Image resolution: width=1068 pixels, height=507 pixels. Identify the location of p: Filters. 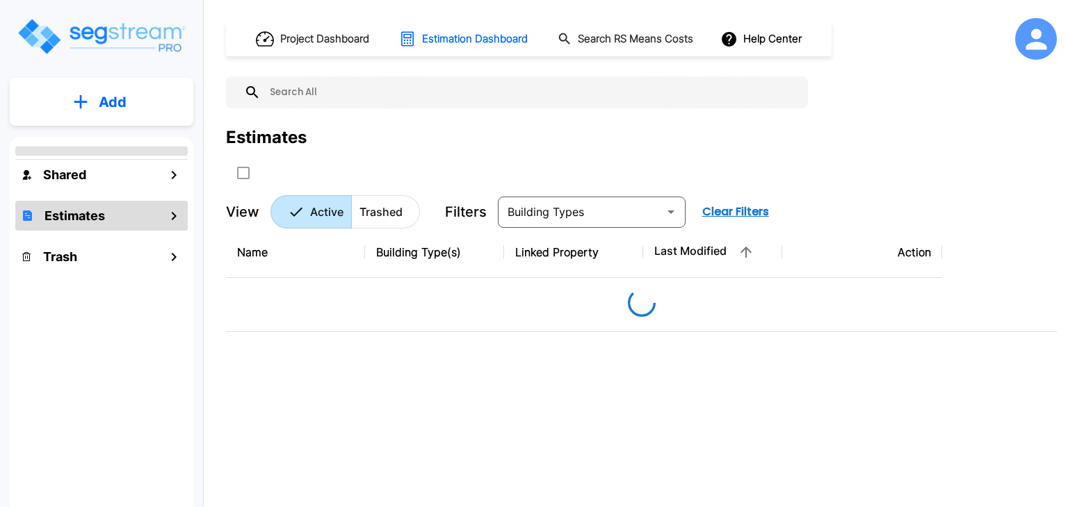
(466, 212).